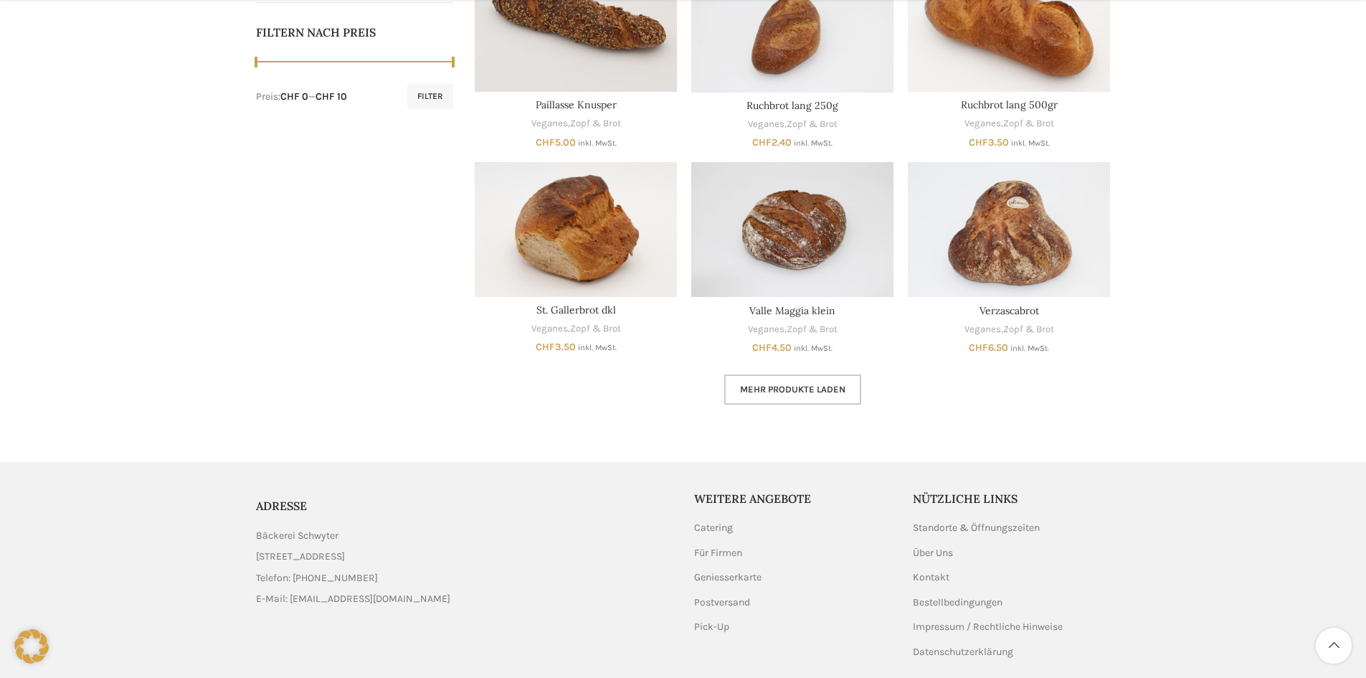  I want to click on a: Standorte & Öffnungszeiten, so click(977, 528).